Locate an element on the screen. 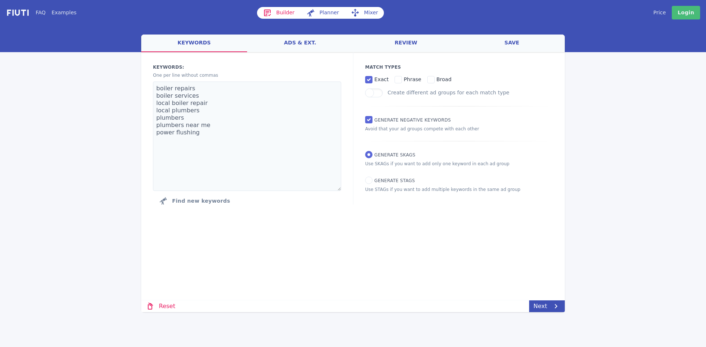 The image size is (706, 347). p: Match Types is located at coordinates (459, 67).